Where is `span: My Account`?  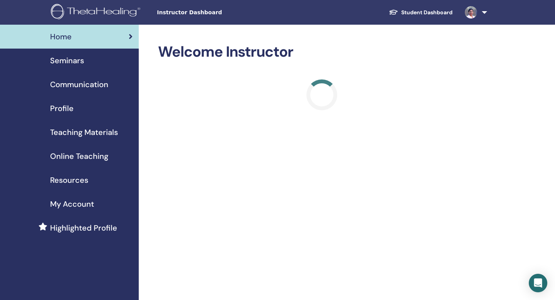 span: My Account is located at coordinates (72, 204).